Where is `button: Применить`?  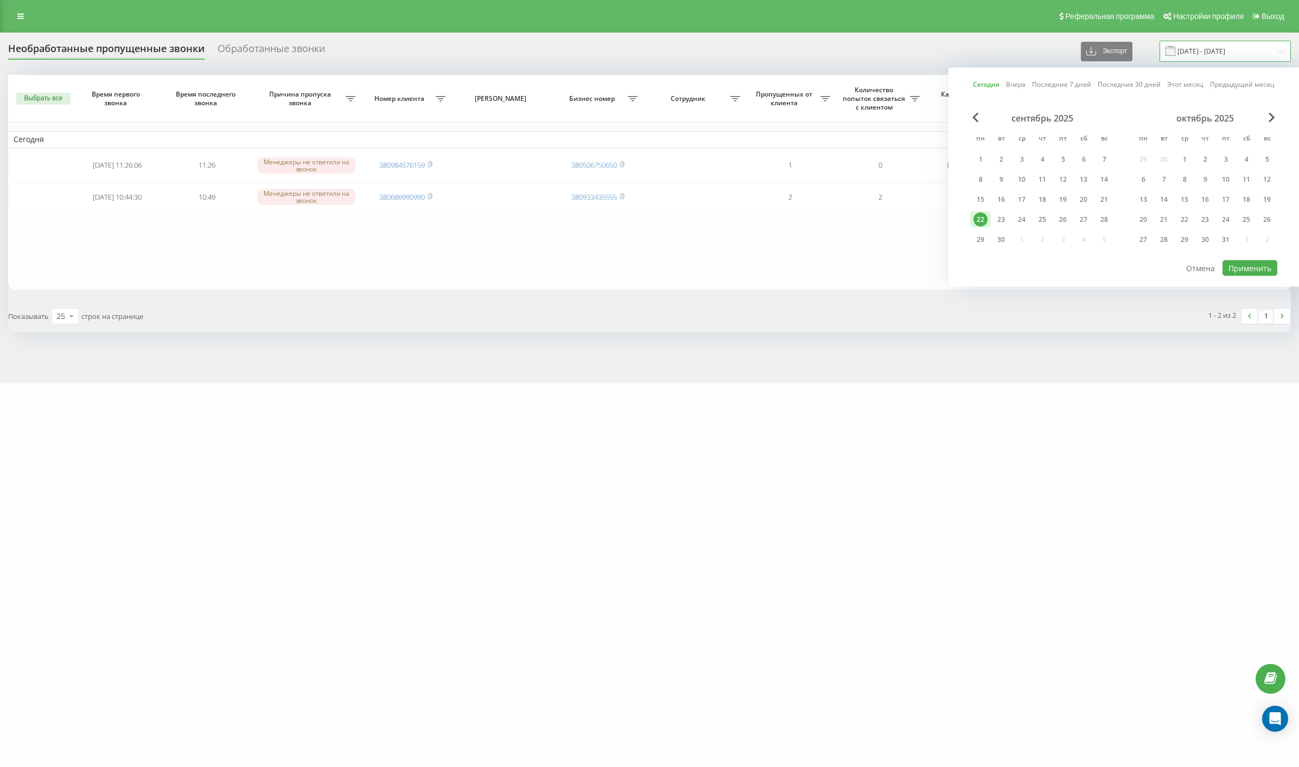 button: Применить is located at coordinates (1250, 268).